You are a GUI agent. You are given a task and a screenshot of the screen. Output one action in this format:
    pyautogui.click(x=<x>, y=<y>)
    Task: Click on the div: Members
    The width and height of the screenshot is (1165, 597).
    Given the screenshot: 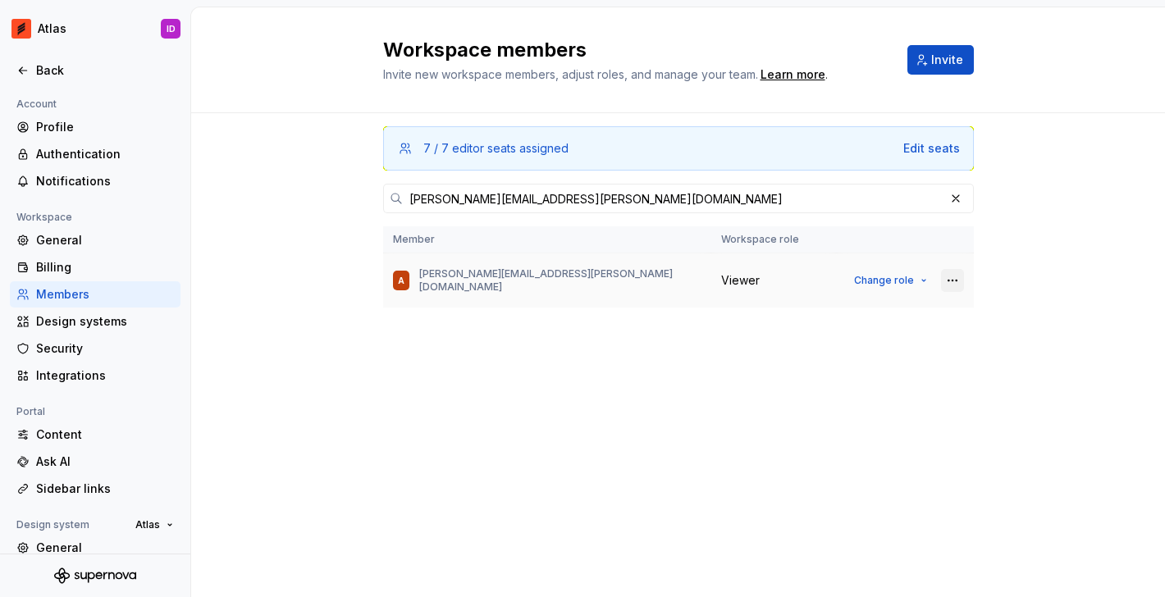 What is the action you would take?
    pyautogui.click(x=105, y=295)
    